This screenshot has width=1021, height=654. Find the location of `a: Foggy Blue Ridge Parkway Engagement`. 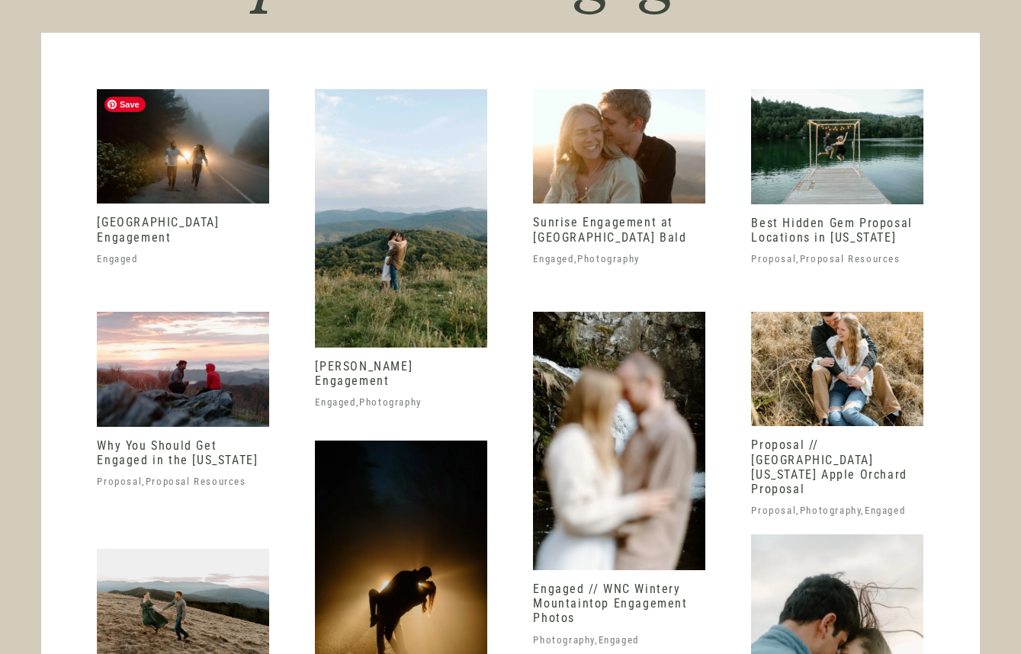

a: Foggy Blue Ridge Parkway Engagement is located at coordinates (183, 146).